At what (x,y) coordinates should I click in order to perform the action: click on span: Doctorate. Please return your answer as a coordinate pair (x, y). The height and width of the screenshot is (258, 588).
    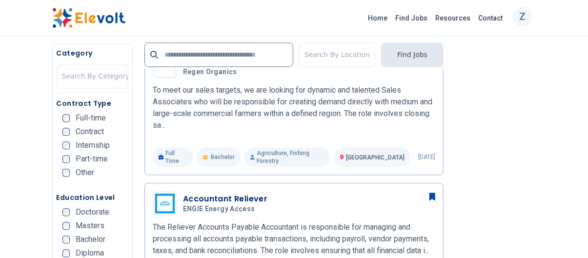
    Looking at the image, I should click on (92, 212).